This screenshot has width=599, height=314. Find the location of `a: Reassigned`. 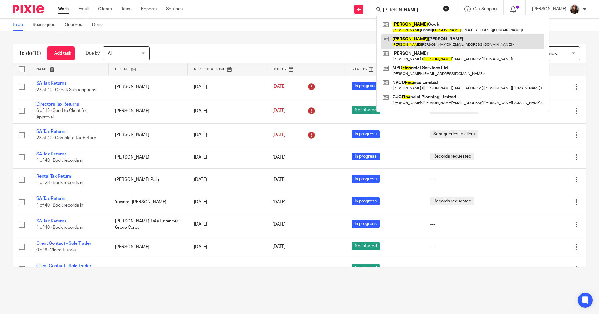

a: Reassigned is located at coordinates (46, 25).